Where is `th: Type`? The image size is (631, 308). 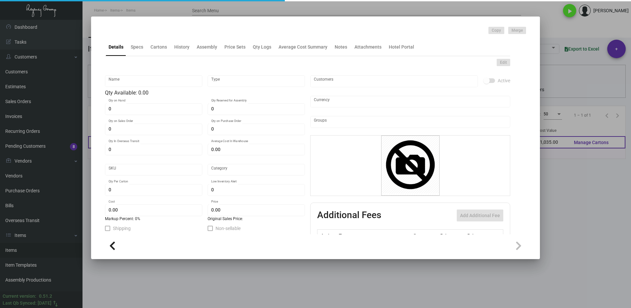
th: Type is located at coordinates (374, 235).